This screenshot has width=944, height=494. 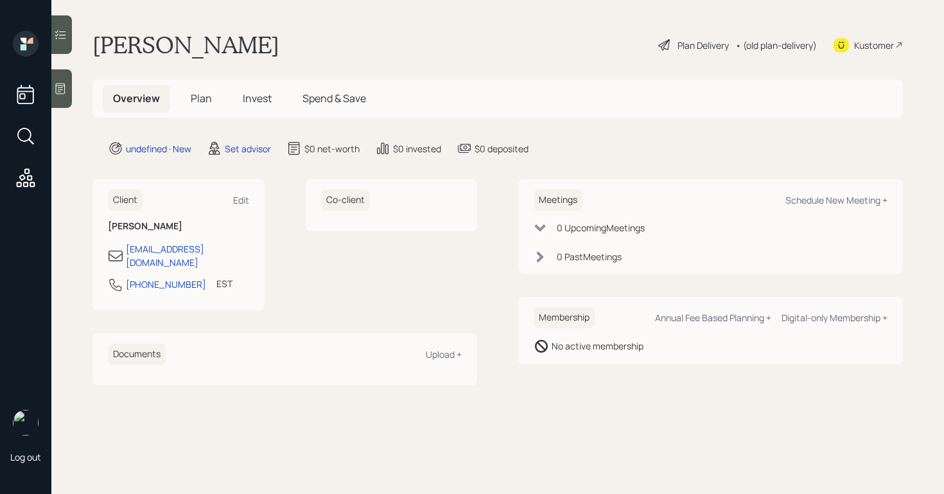 What do you see at coordinates (600, 227) in the screenshot?
I see `div: 0 Upcoming Meeting s` at bounding box center [600, 227].